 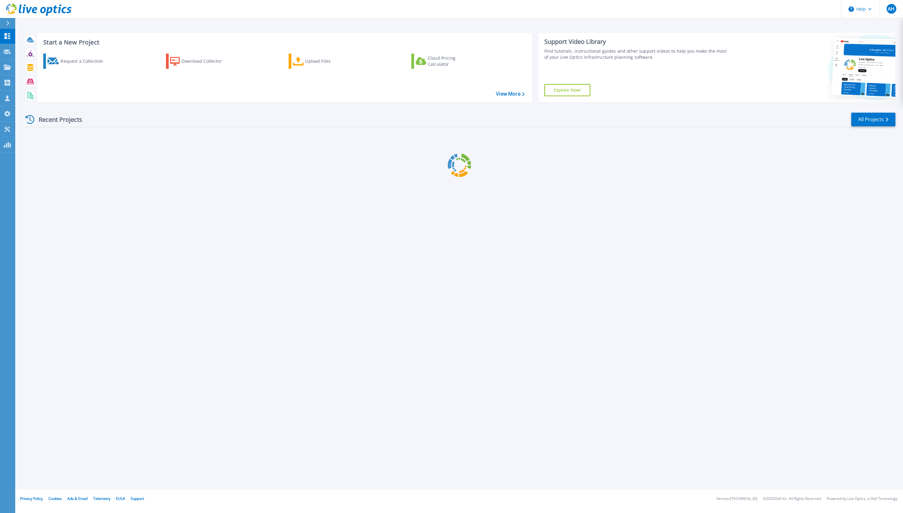 I want to click on a: Support, so click(x=137, y=499).